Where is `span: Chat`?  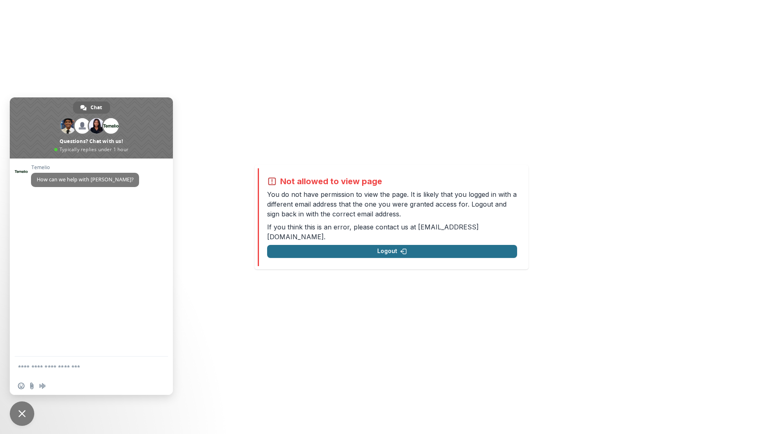
span: Chat is located at coordinates (96, 108).